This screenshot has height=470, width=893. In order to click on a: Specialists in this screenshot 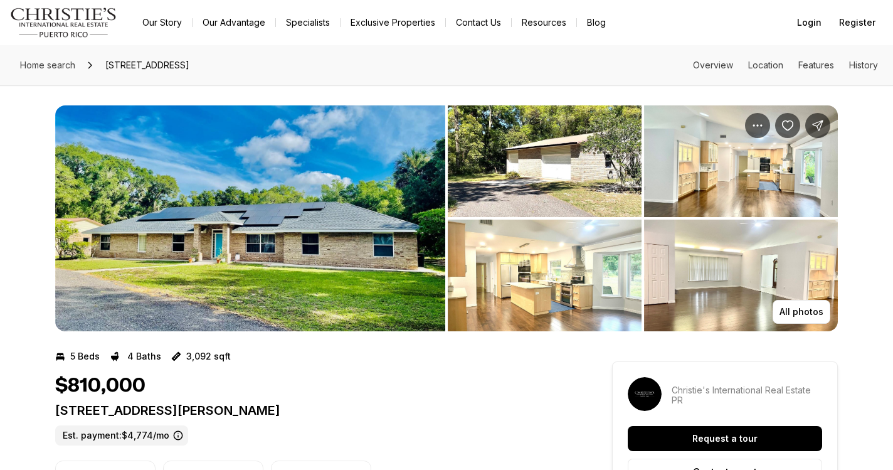, I will do `click(308, 23)`.